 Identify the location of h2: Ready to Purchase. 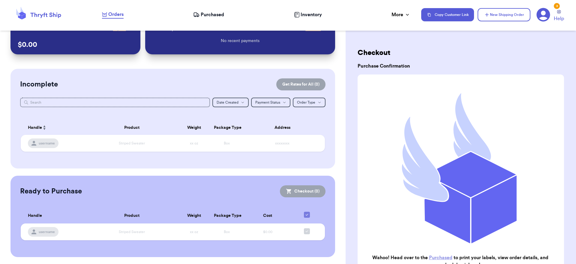
(51, 191).